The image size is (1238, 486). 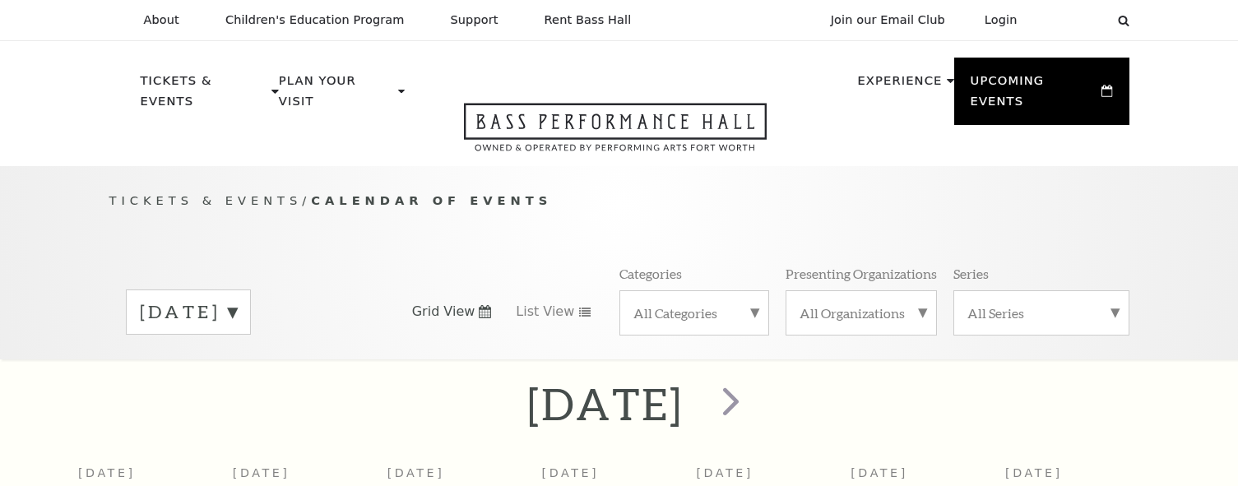 What do you see at coordinates (861, 313) in the screenshot?
I see `label: All Organizations` at bounding box center [861, 313].